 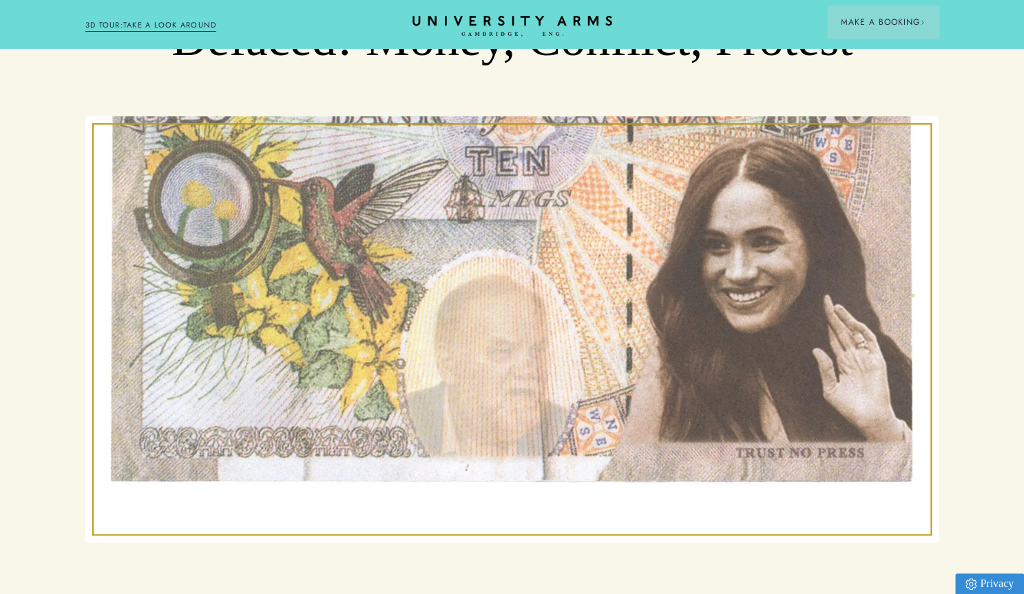 I want to click on button: Make a BookingArrow icon, so click(x=883, y=22).